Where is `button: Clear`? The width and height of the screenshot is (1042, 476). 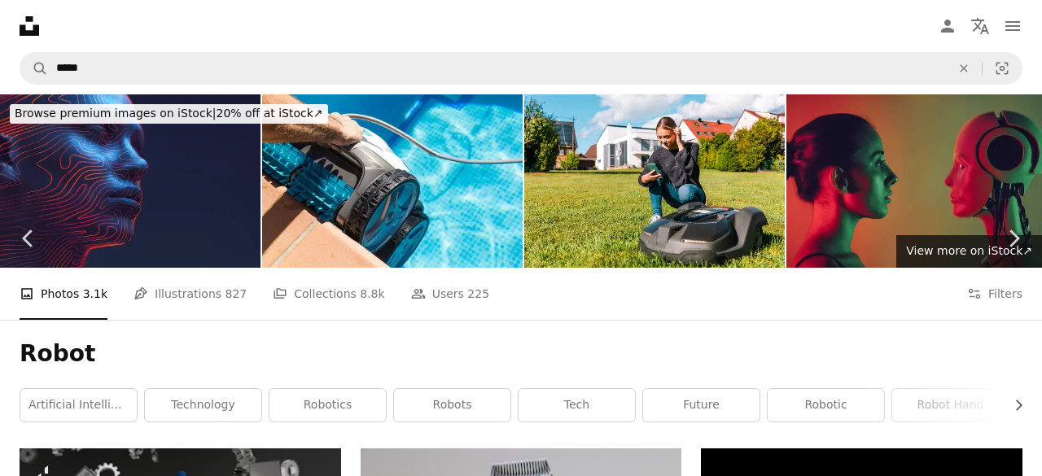
button: Clear is located at coordinates (964, 68).